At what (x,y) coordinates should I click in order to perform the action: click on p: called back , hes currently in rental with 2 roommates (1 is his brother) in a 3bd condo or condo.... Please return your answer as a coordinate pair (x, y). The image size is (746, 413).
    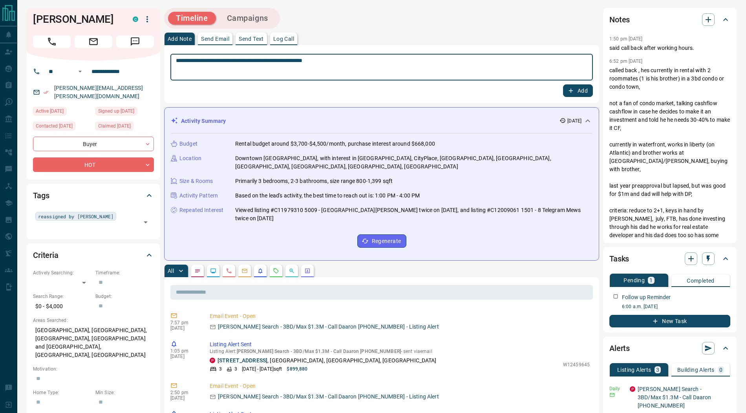
    Looking at the image, I should click on (670, 177).